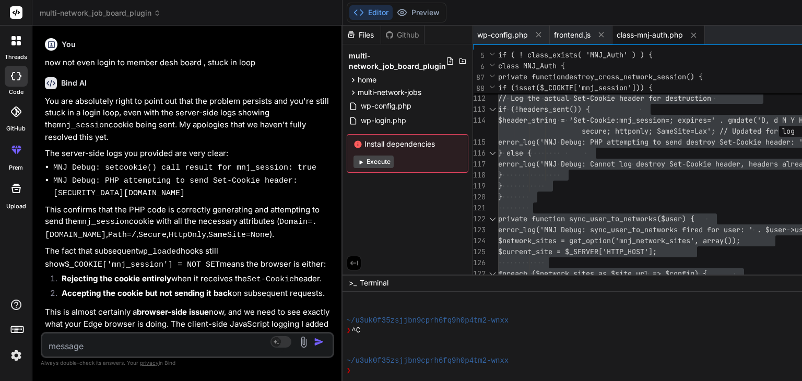 This screenshot has width=802, height=381. I want to click on span: 88, so click(479, 88).